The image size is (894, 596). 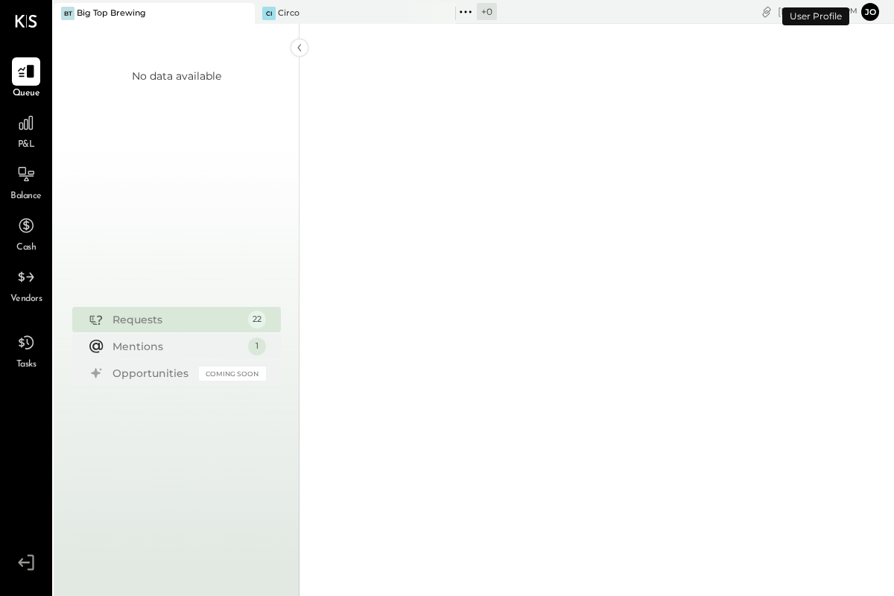 I want to click on div: Opportunities, so click(x=152, y=373).